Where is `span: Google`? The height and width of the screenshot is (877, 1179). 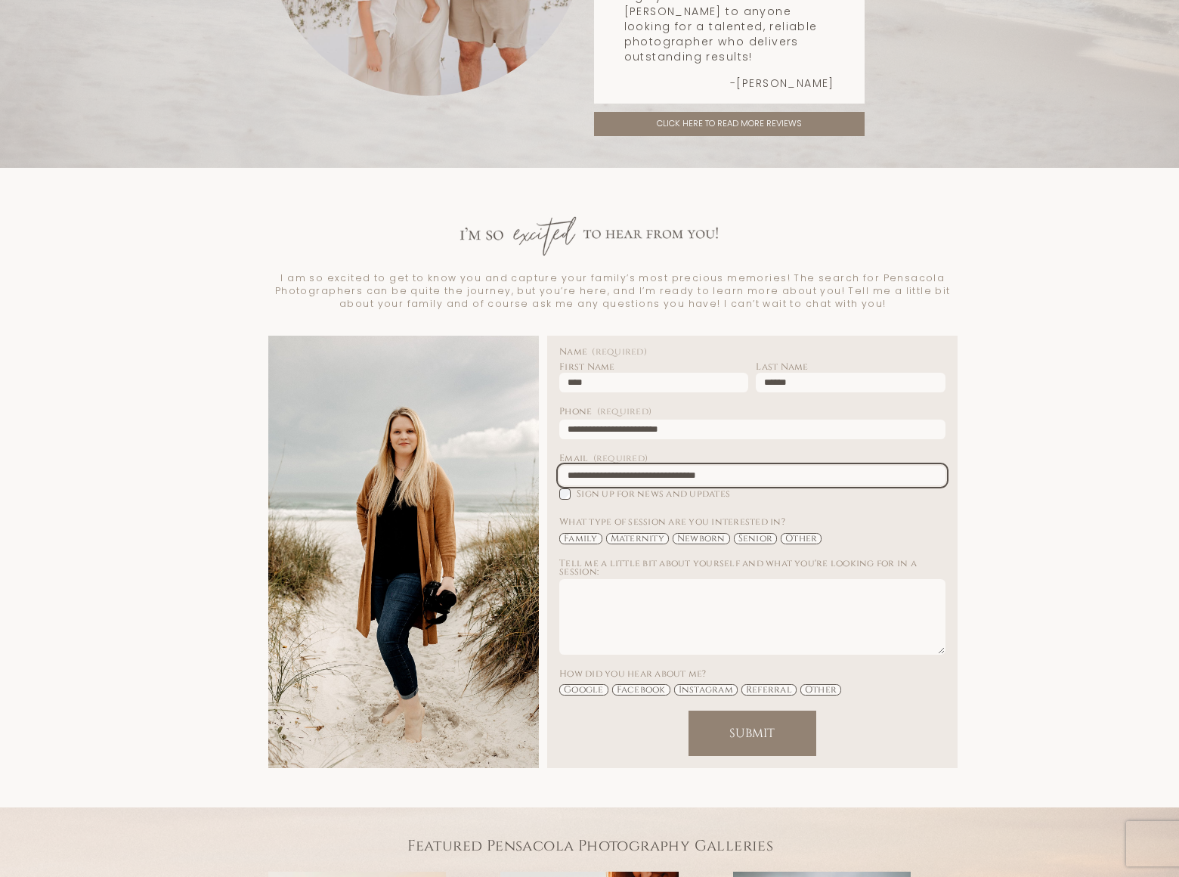
span: Google is located at coordinates (583, 689).